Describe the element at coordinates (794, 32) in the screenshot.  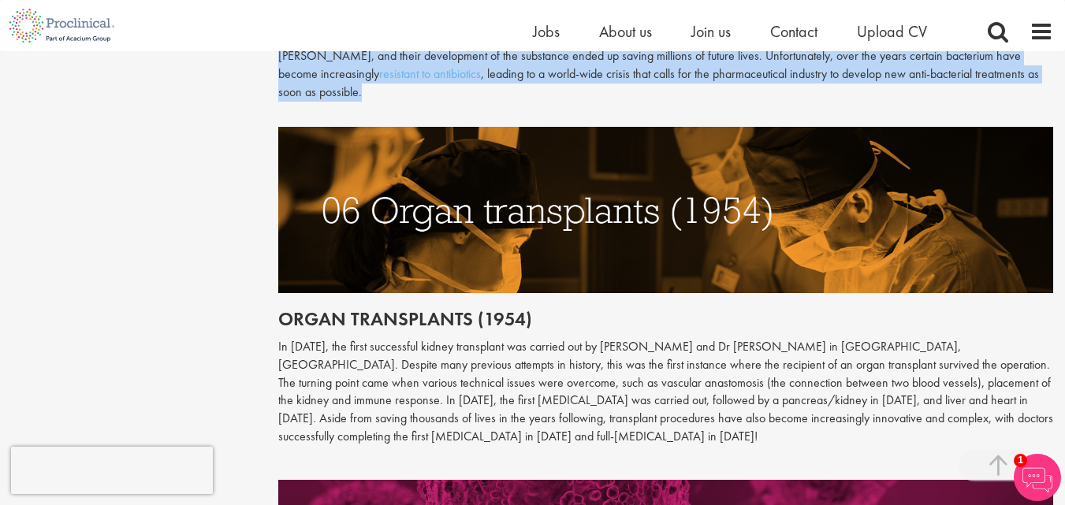
I see `span: Contact` at that location.